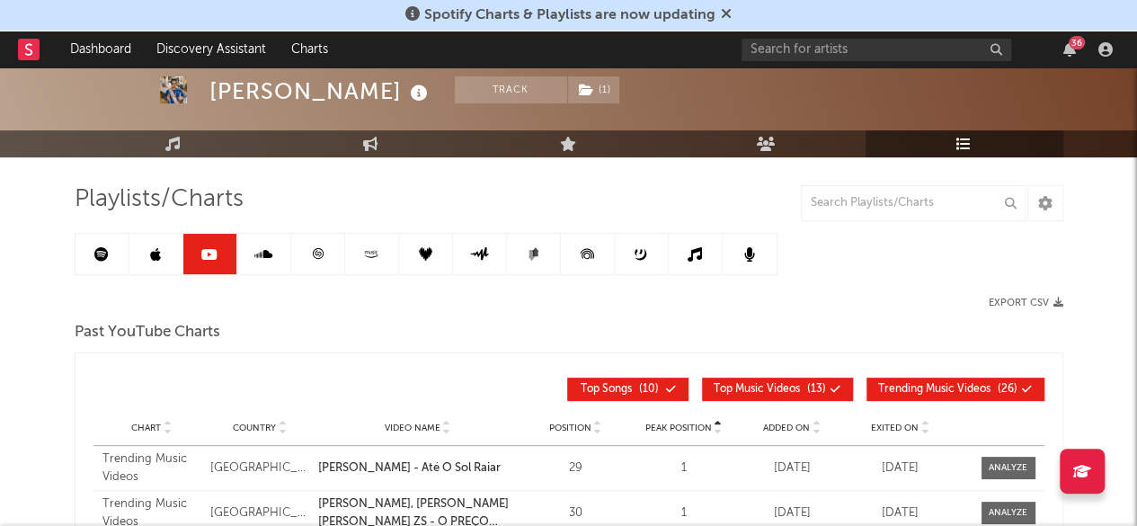 This screenshot has width=1137, height=526. Describe the element at coordinates (913, 203) in the screenshot. I see `input: Search Playlists/Charts` at that location.